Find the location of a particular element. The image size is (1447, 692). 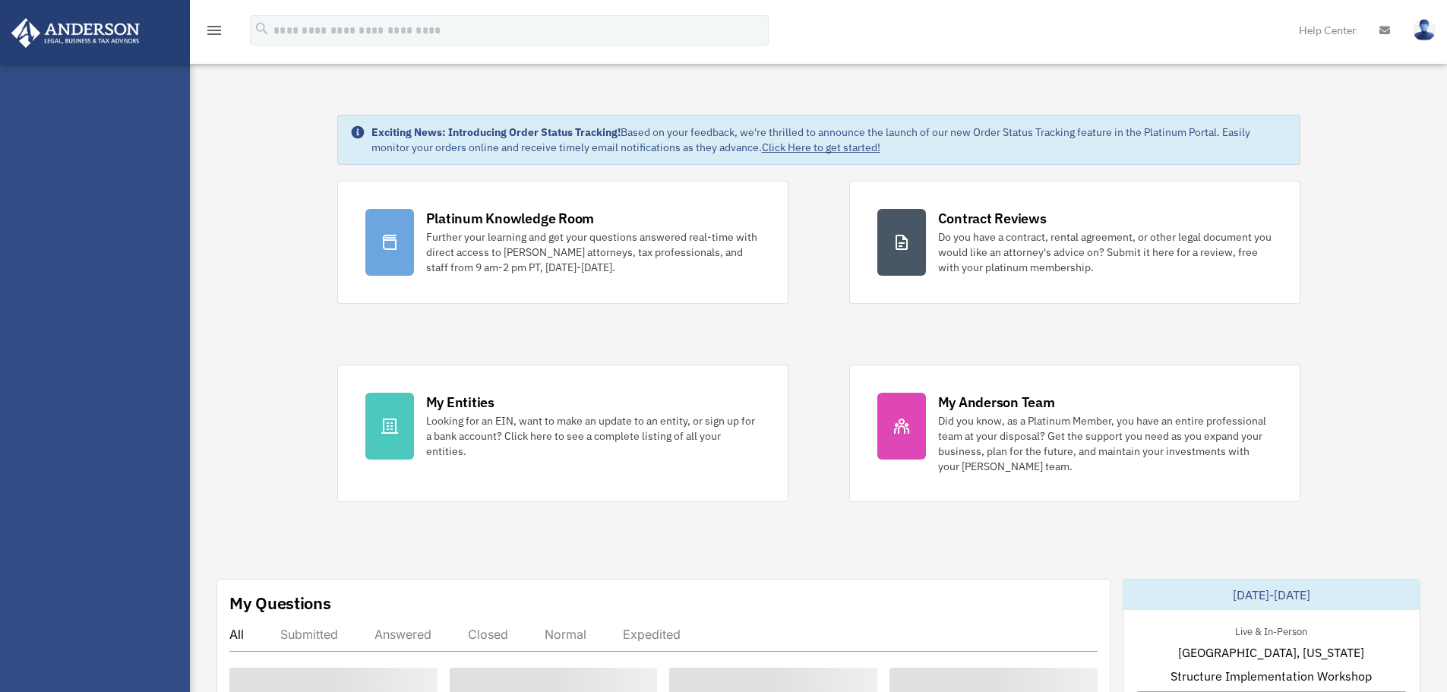

div: Did you know, as a Platinum Member, you have an entire professional team at your disposal? Get th... is located at coordinates (1105, 444).